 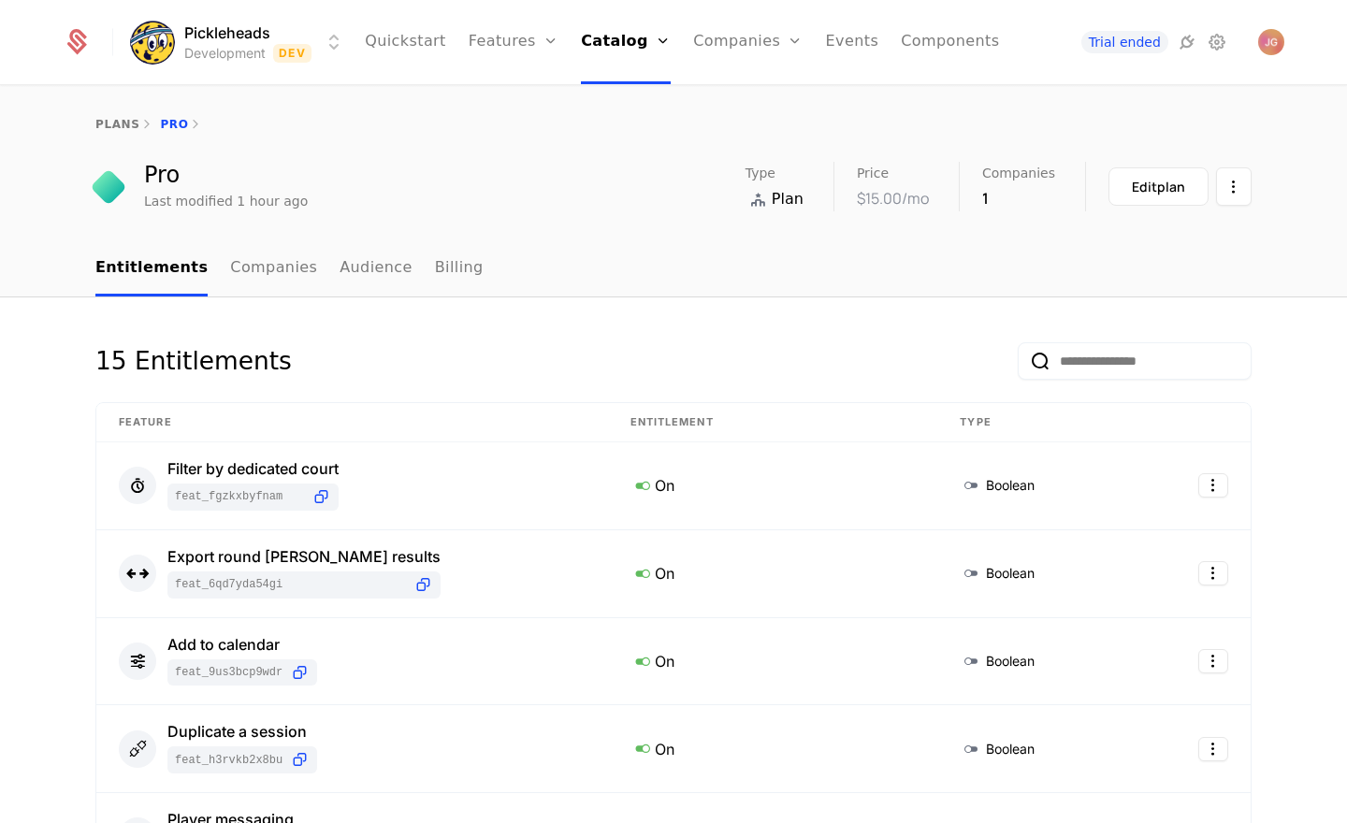 What do you see at coordinates (773, 423) in the screenshot?
I see `th: Entitlement` at bounding box center [773, 423].